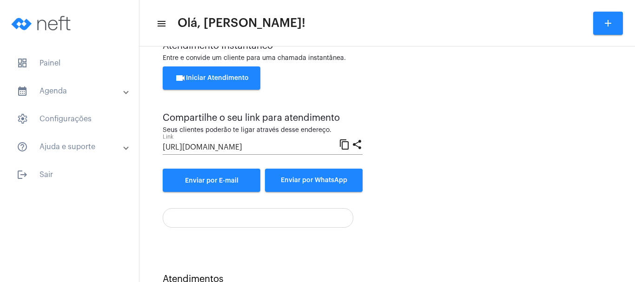 This screenshot has height=282, width=635. I want to click on span: Iniciar Atendimento, so click(212, 78).